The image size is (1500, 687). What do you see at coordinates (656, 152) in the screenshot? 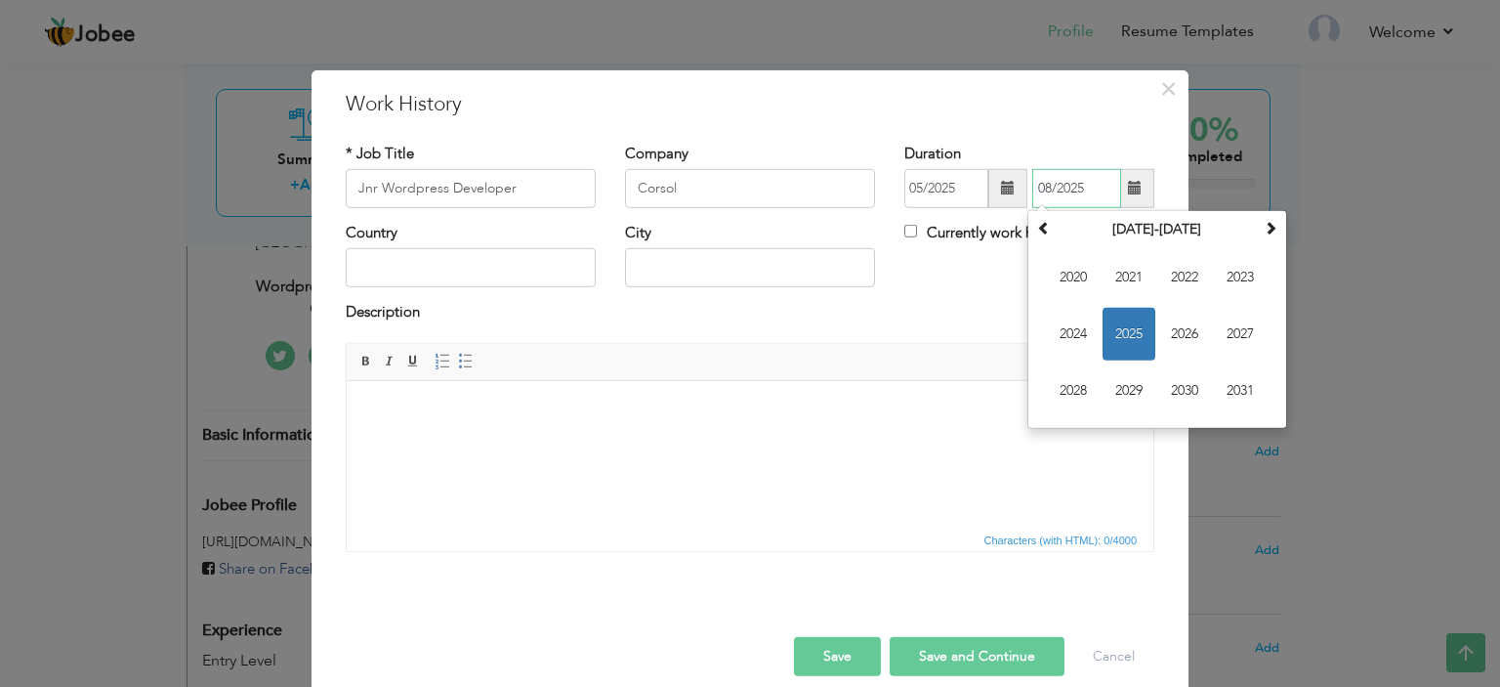
I see `label: Company` at bounding box center [656, 152].